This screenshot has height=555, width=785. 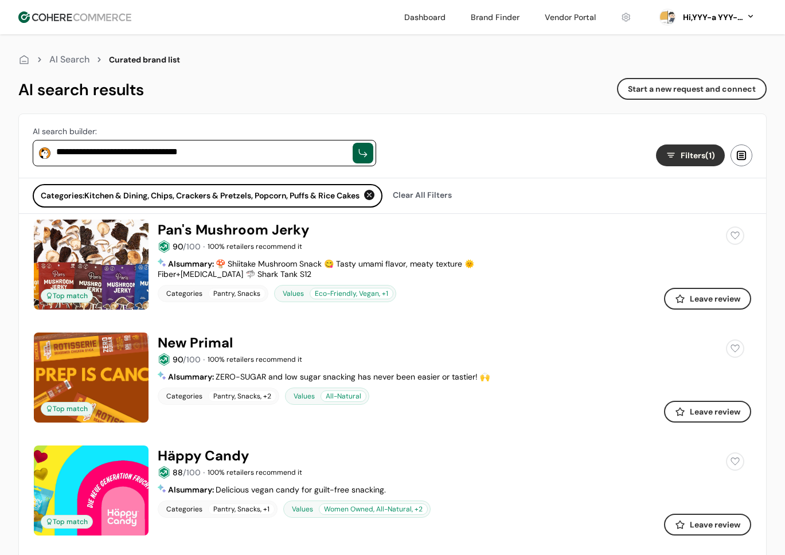 I want to click on svg: 0 percent, so click(x=668, y=17).